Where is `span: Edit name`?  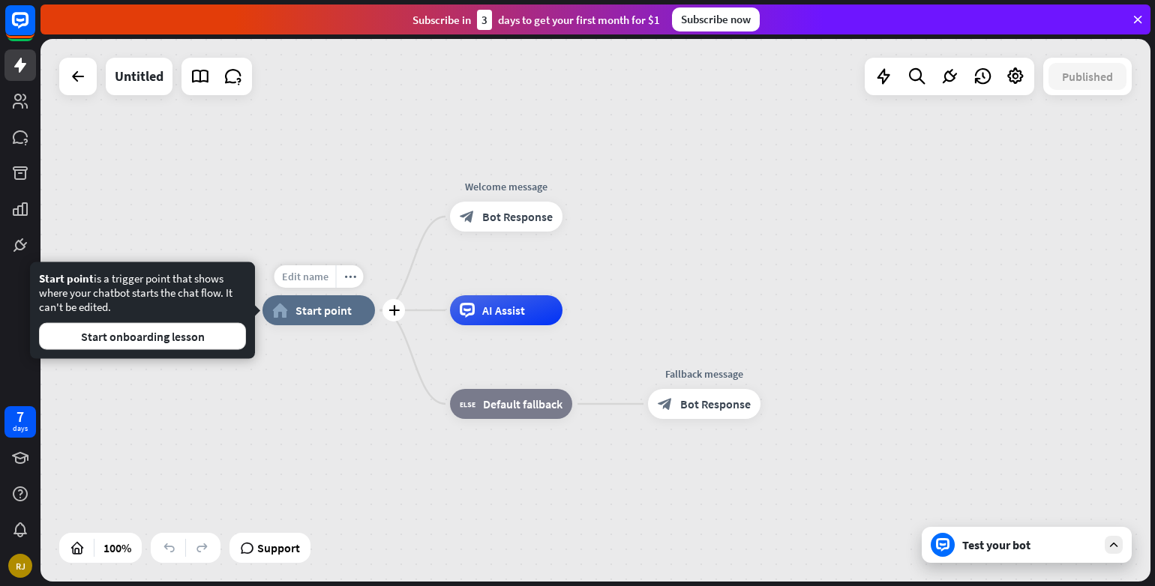
span: Edit name is located at coordinates (305, 277).